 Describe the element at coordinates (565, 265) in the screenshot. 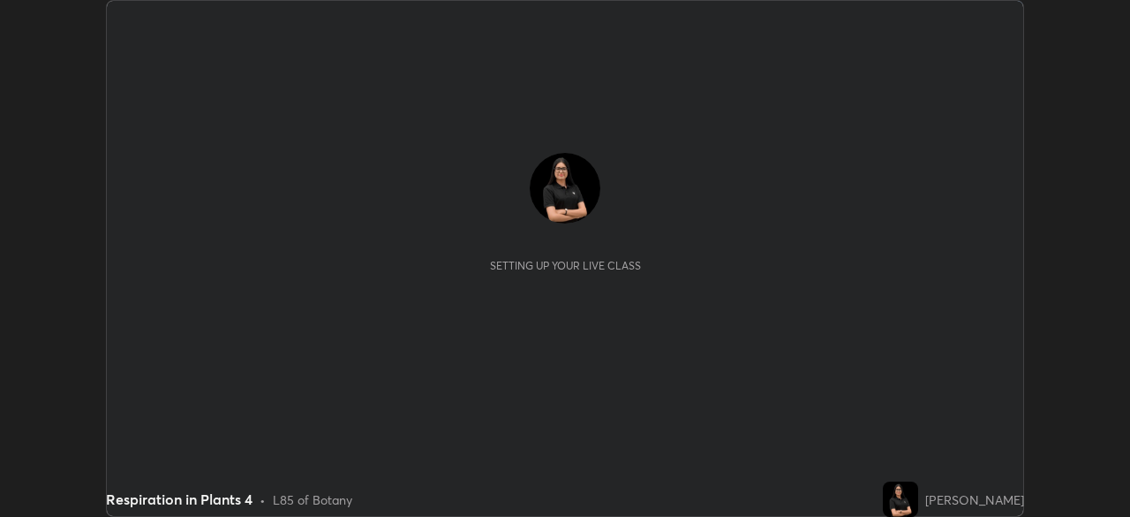

I see `div: Setting up your live class` at that location.